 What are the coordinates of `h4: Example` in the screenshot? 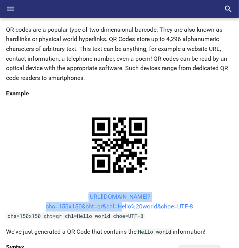 It's located at (119, 93).